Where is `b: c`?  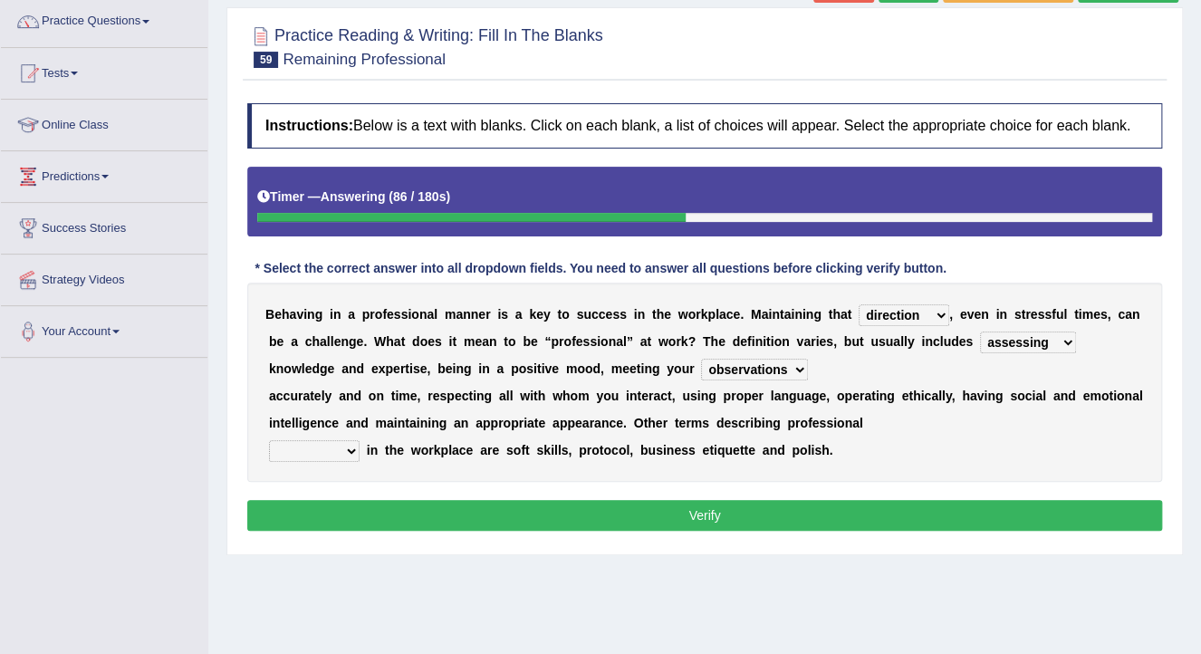
b: c is located at coordinates (280, 396).